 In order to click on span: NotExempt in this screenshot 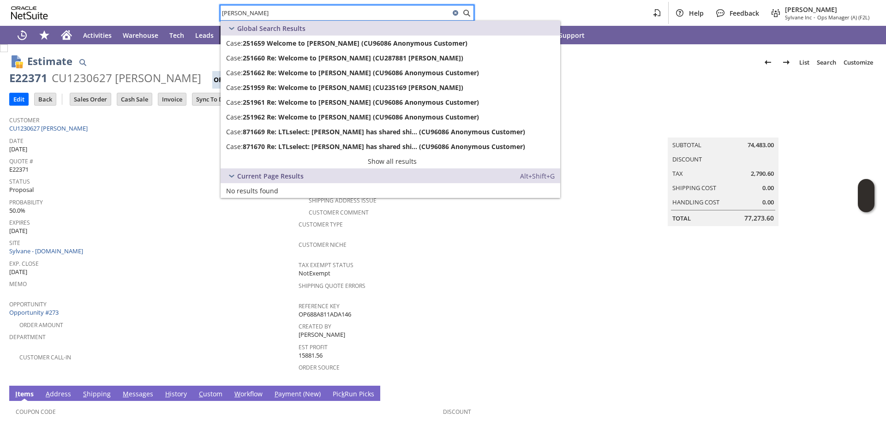, I will do `click(314, 273)`.